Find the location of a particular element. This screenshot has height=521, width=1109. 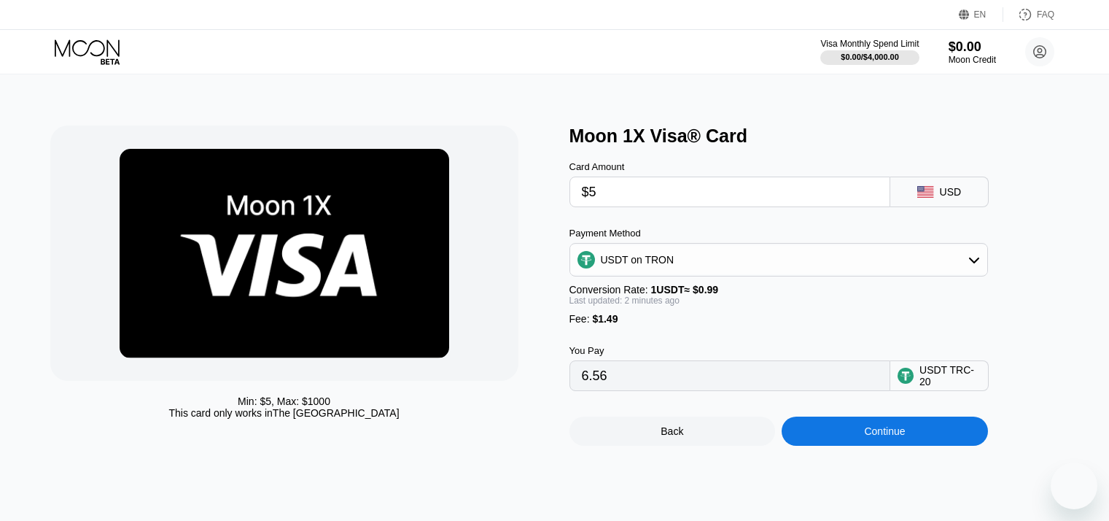

div: $0.00 is located at coordinates (972, 47).